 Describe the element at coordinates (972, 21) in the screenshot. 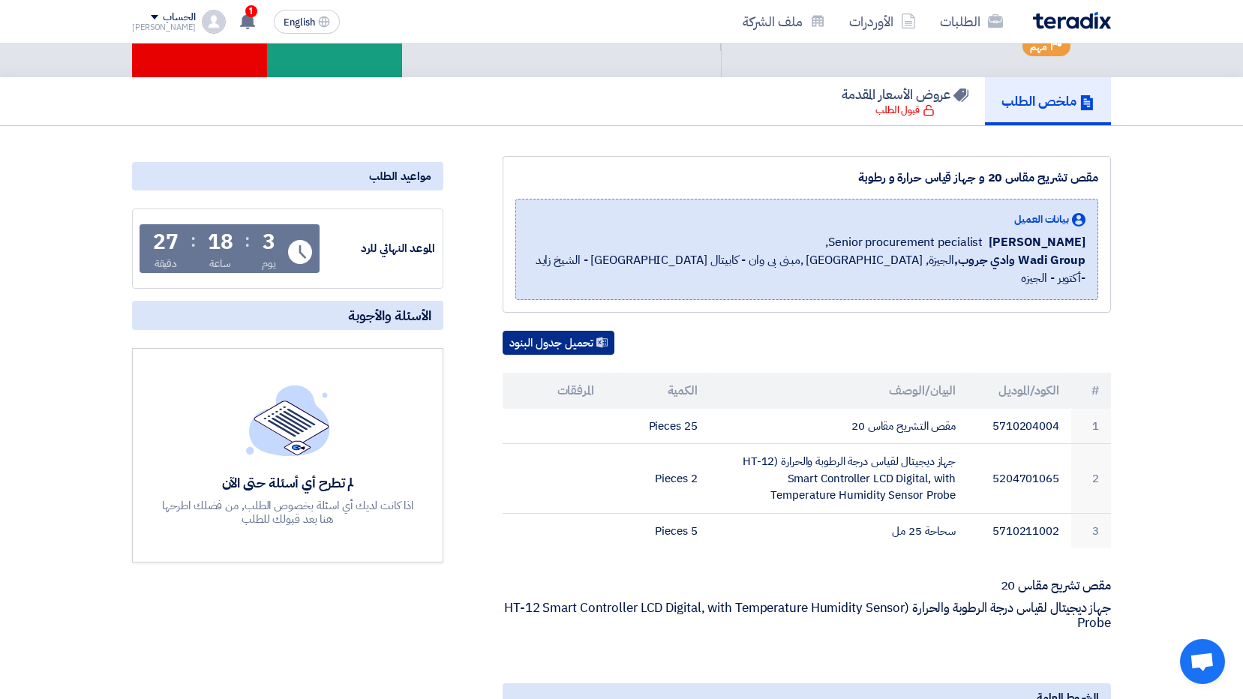

I see `a: الطلبات` at that location.